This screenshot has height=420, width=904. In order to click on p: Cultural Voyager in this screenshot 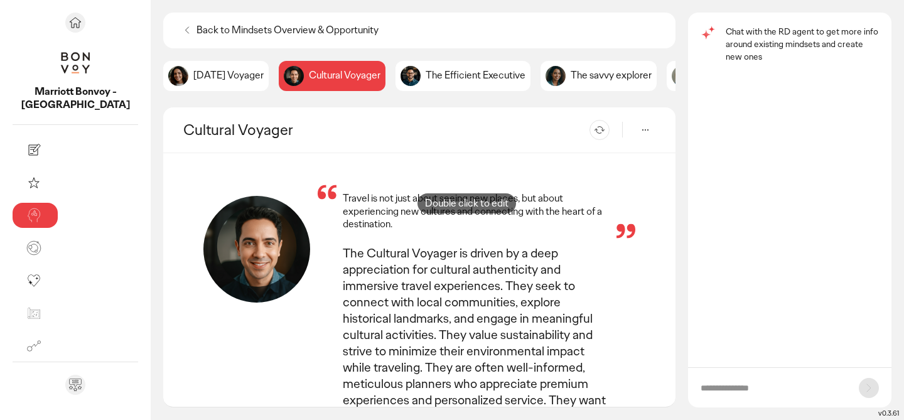, I will do `click(345, 75)`.